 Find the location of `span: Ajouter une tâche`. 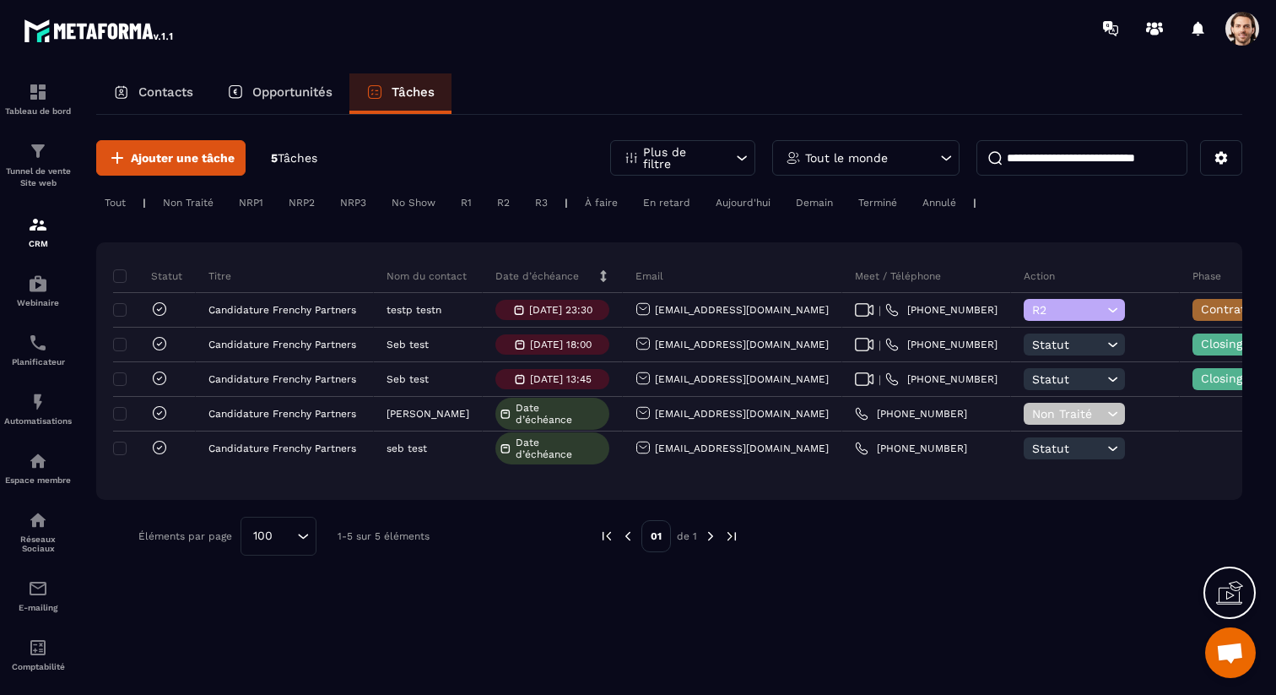

span: Ajouter une tâche is located at coordinates (182, 158).